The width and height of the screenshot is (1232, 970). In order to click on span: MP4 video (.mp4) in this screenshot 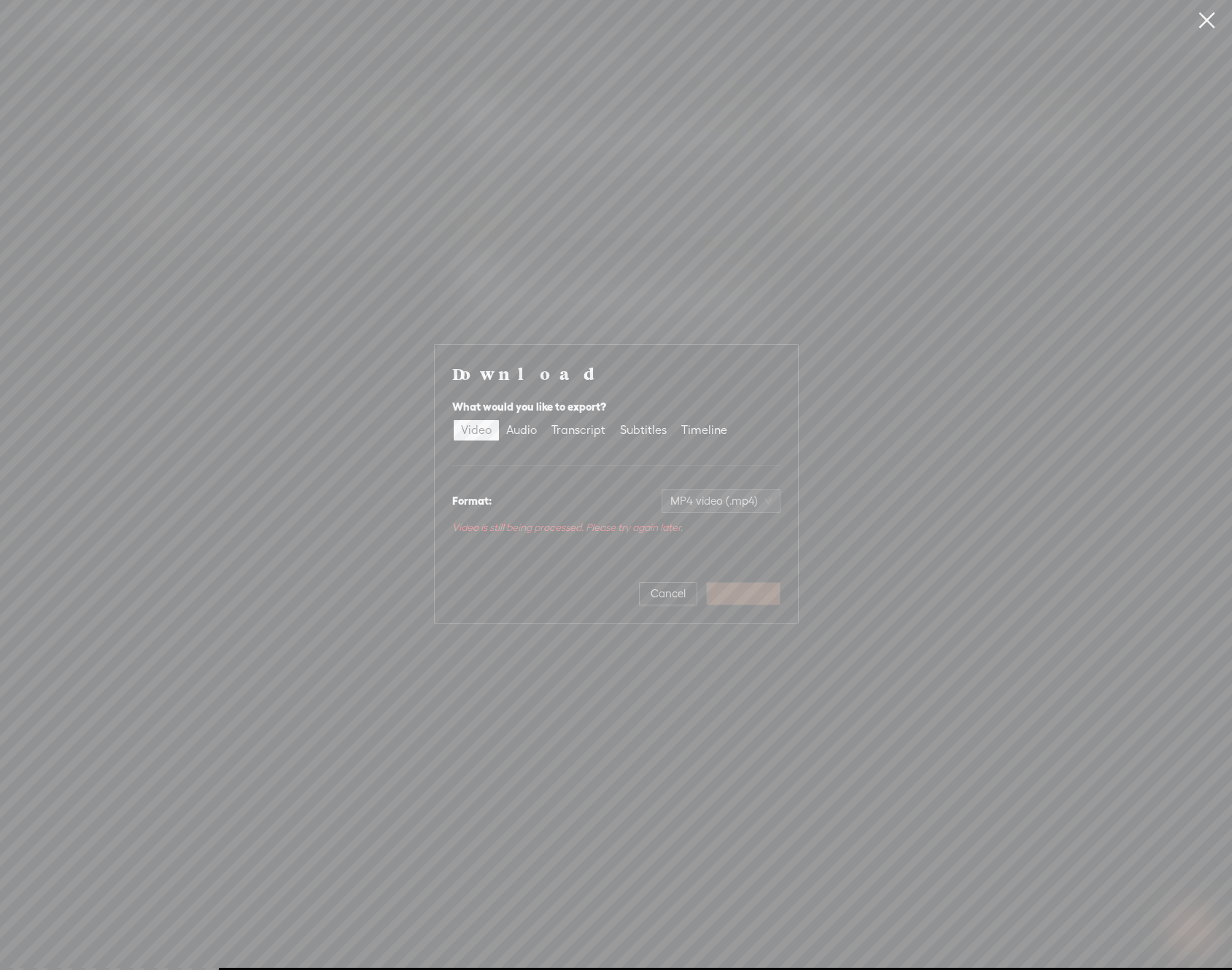, I will do `click(721, 501)`.